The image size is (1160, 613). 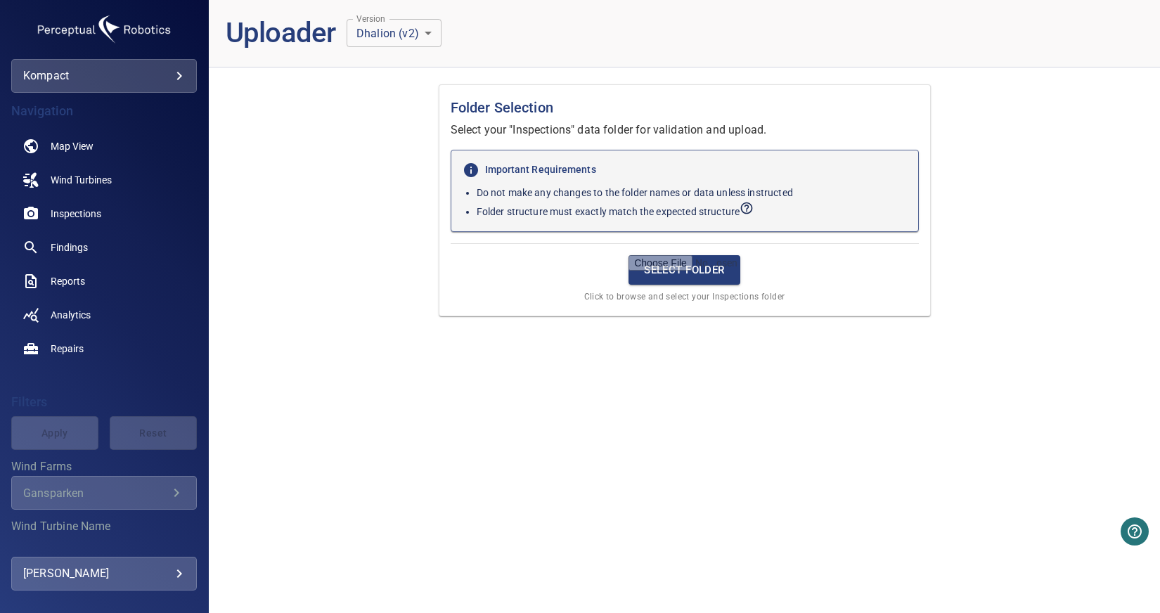 I want to click on h1: Uploader, so click(x=281, y=33).